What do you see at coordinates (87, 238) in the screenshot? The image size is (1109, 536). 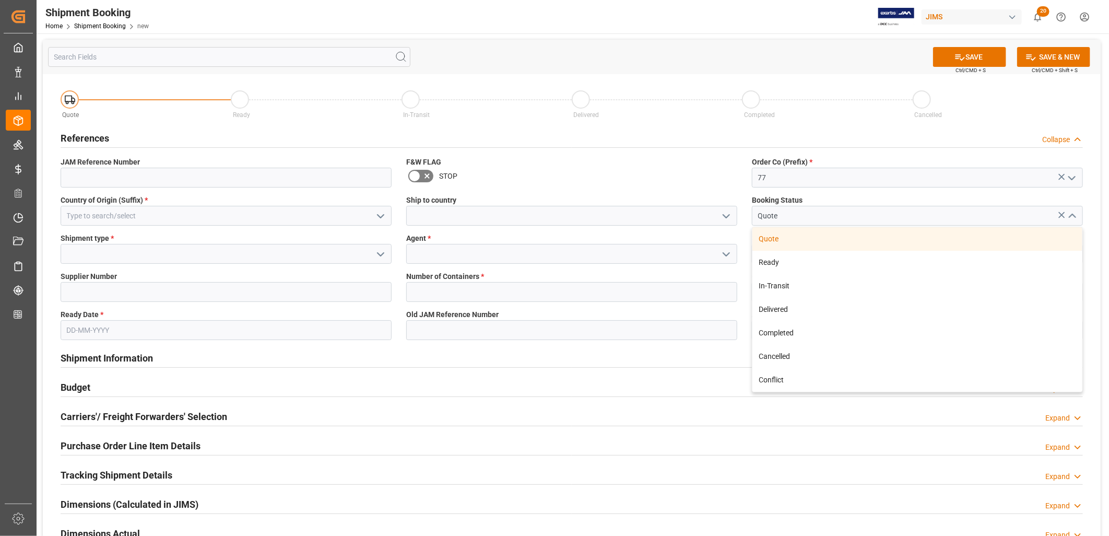 I see `span: Shipment type` at bounding box center [87, 238].